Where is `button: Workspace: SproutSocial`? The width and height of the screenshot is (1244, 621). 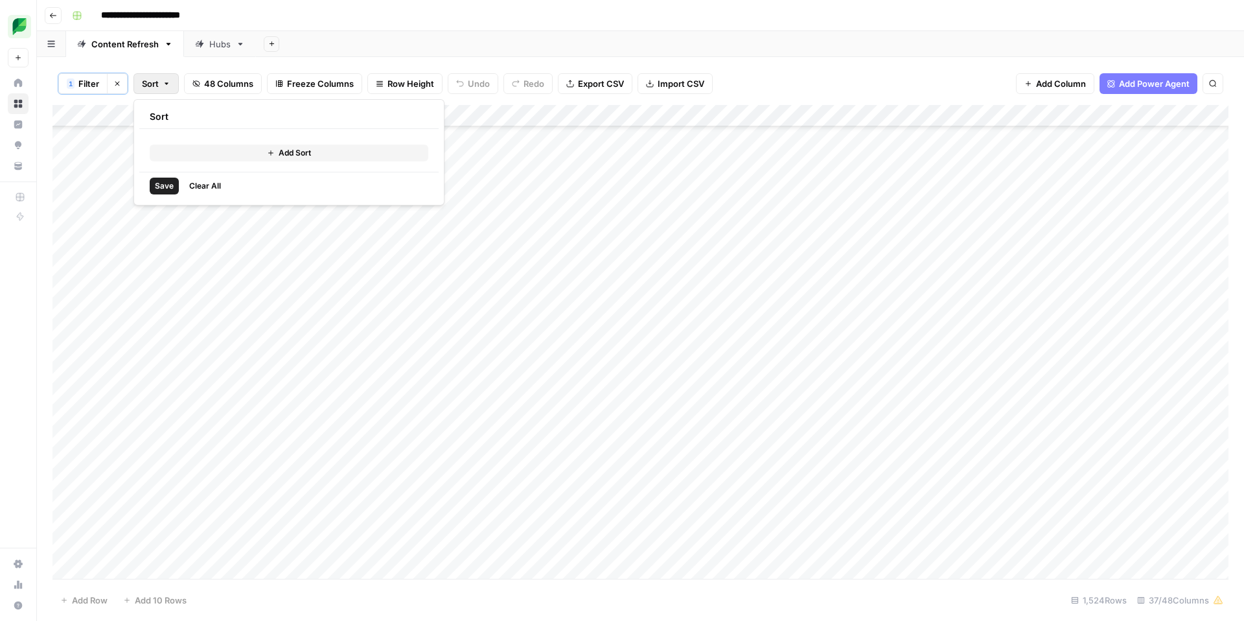 button: Workspace: SproutSocial is located at coordinates (18, 27).